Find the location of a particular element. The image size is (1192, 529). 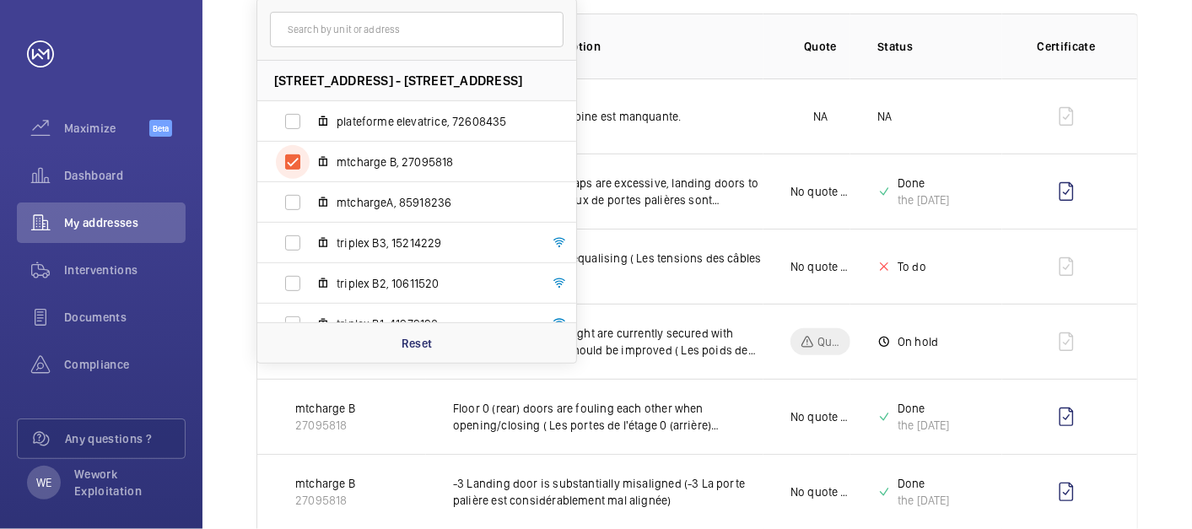

input: Search by unit or address is located at coordinates (417, 30).